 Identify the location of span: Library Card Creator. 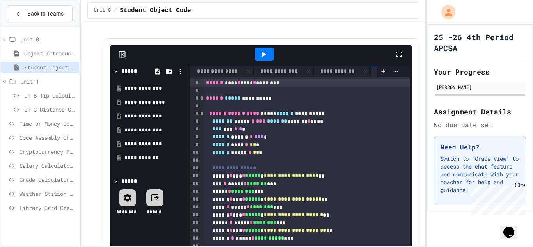
(48, 208).